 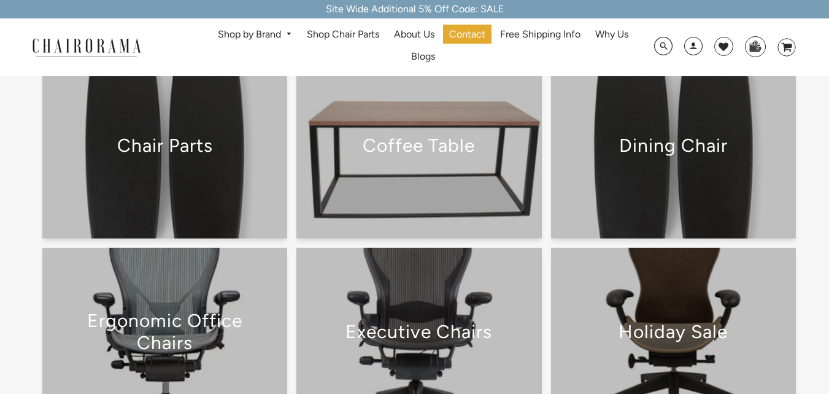 What do you see at coordinates (419, 145) in the screenshot?
I see `h2: Coffee Table` at bounding box center [419, 145].